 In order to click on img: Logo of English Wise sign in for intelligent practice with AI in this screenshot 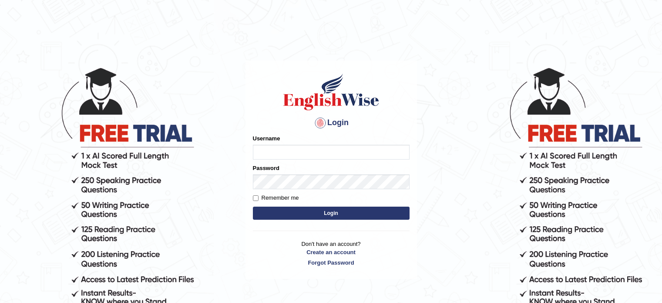, I will do `click(331, 92)`.